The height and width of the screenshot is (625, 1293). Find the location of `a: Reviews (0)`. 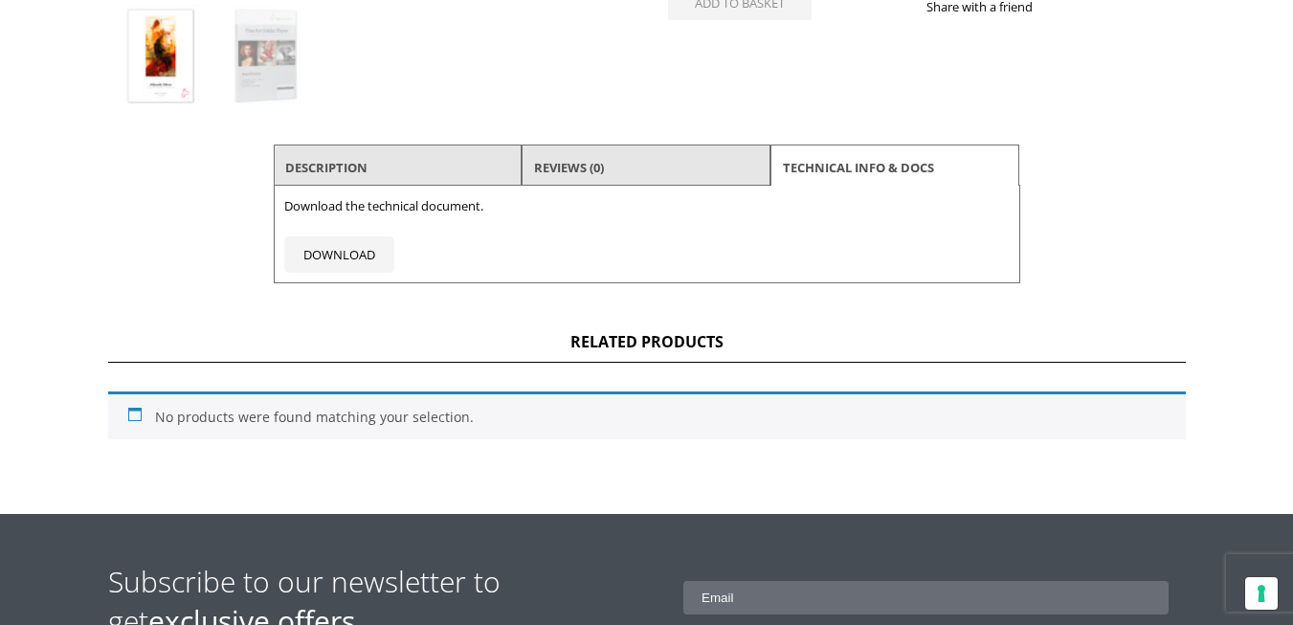

a: Reviews (0) is located at coordinates (569, 167).